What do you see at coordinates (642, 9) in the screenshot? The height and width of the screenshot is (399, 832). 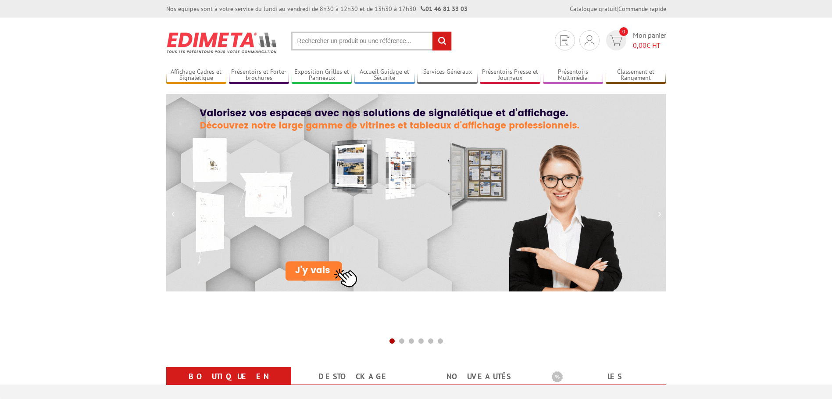 I see `a: Commande rapide` at bounding box center [642, 9].